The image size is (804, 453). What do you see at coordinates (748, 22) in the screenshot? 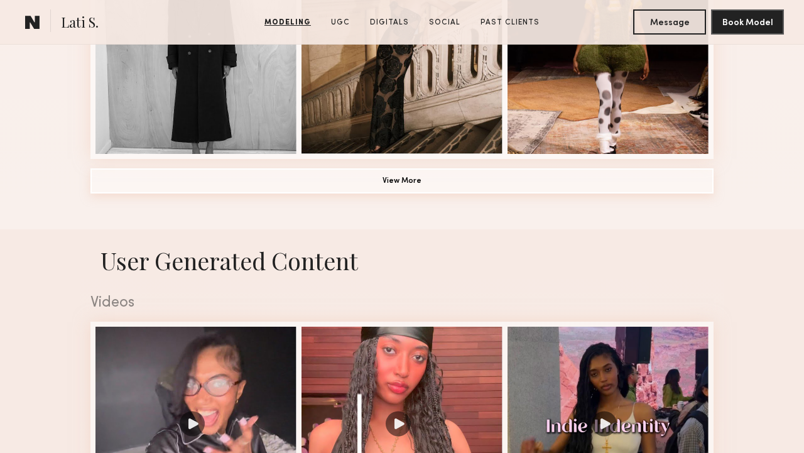
I see `button: Book Model` at bounding box center [748, 22].